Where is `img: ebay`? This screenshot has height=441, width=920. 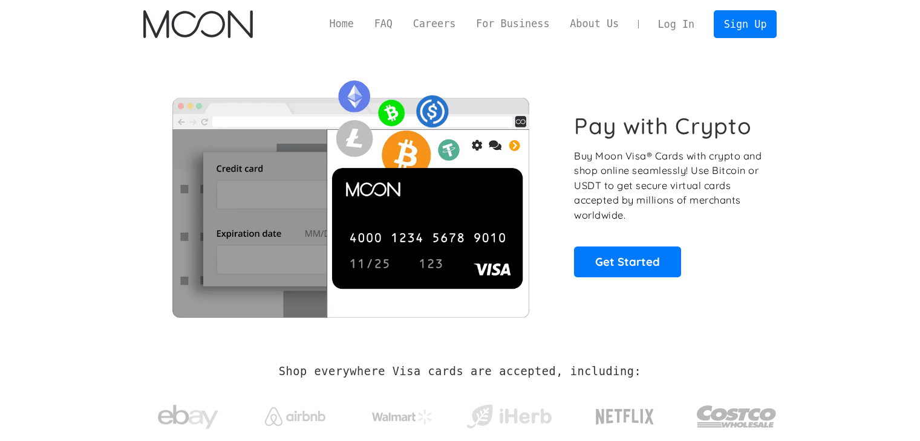 img: ebay is located at coordinates (188, 417).